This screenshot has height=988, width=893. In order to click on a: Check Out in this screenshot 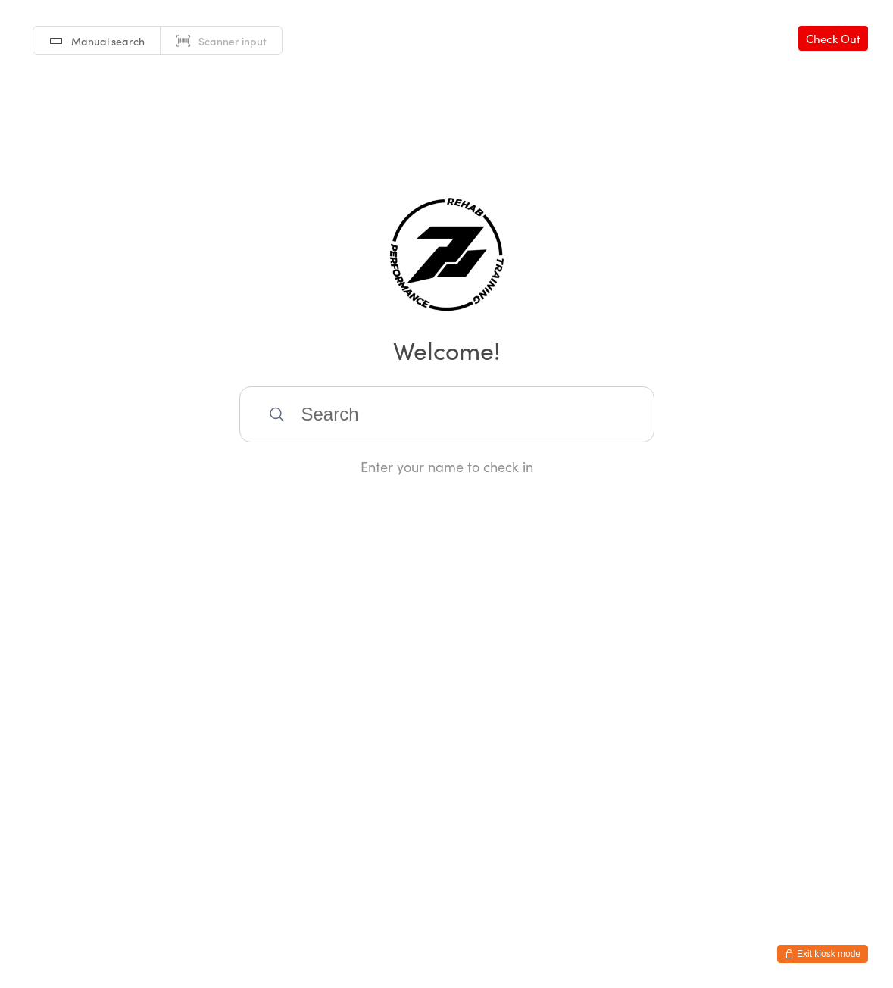, I will do `click(834, 38)`.